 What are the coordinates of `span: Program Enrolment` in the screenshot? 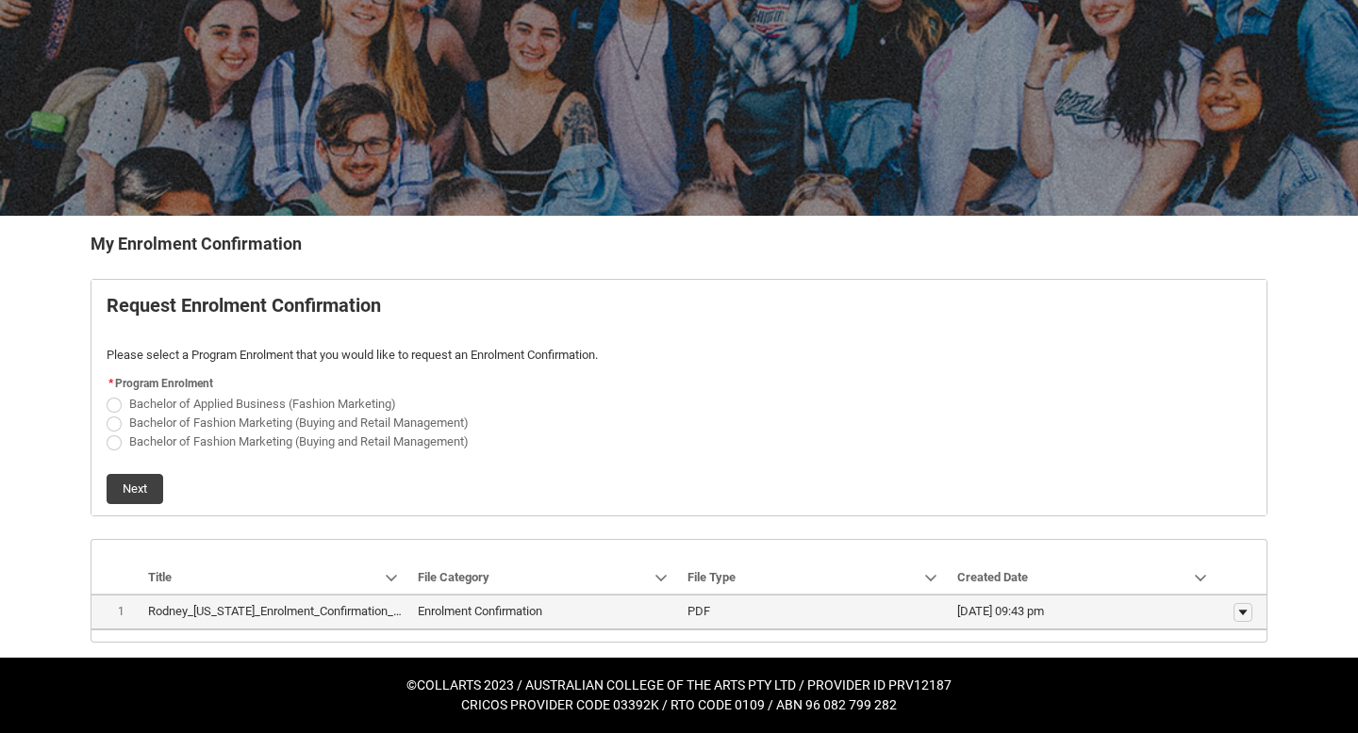 It's located at (164, 384).